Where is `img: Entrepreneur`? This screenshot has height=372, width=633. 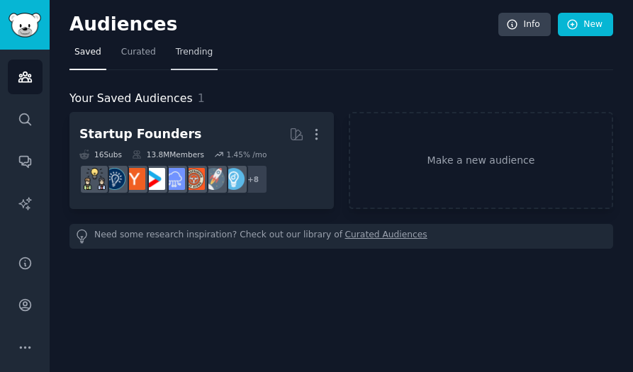 img: Entrepreneur is located at coordinates (233, 179).